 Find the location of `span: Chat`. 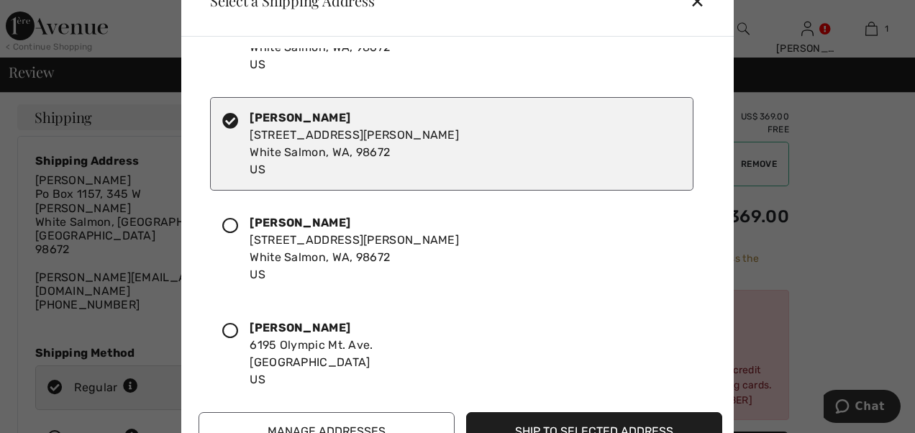

span: Chat is located at coordinates (46, 17).